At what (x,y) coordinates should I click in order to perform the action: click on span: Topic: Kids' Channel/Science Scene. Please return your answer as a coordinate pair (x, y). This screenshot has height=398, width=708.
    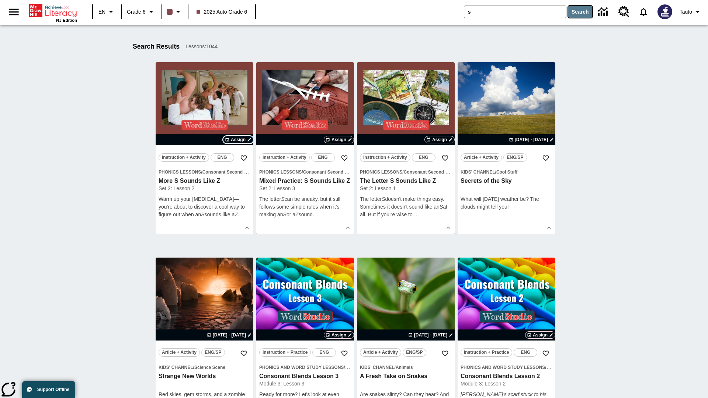
    Looking at the image, I should click on (204, 367).